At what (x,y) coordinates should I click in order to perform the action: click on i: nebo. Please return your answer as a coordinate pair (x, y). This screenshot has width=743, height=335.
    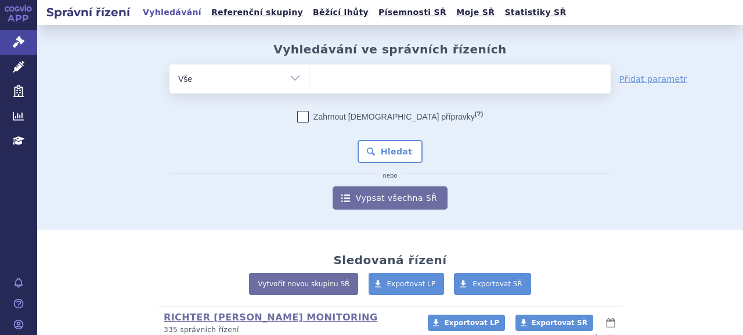
    Looking at the image, I should click on (390, 176).